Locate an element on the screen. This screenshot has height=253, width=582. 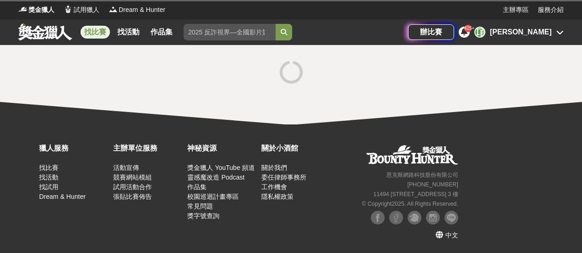
span: 獎金獵人 is located at coordinates (41, 10).